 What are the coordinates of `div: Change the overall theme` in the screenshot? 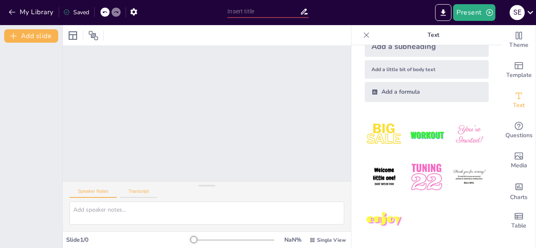 It's located at (519, 40).